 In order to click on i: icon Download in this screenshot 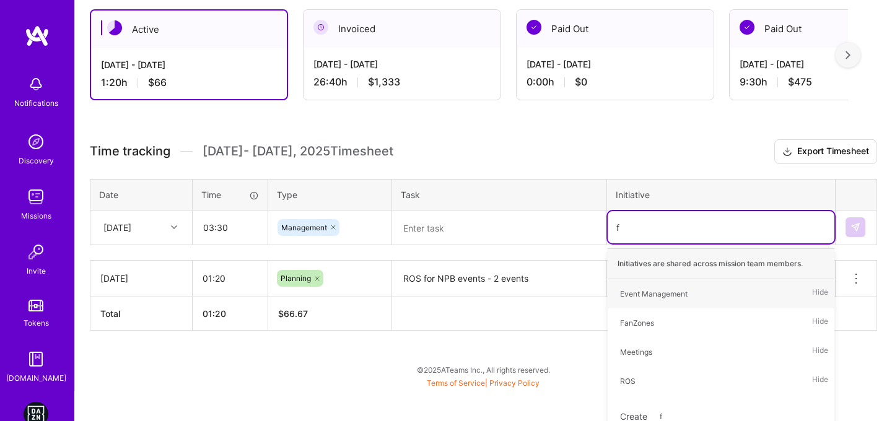, I will do `click(787, 152)`.